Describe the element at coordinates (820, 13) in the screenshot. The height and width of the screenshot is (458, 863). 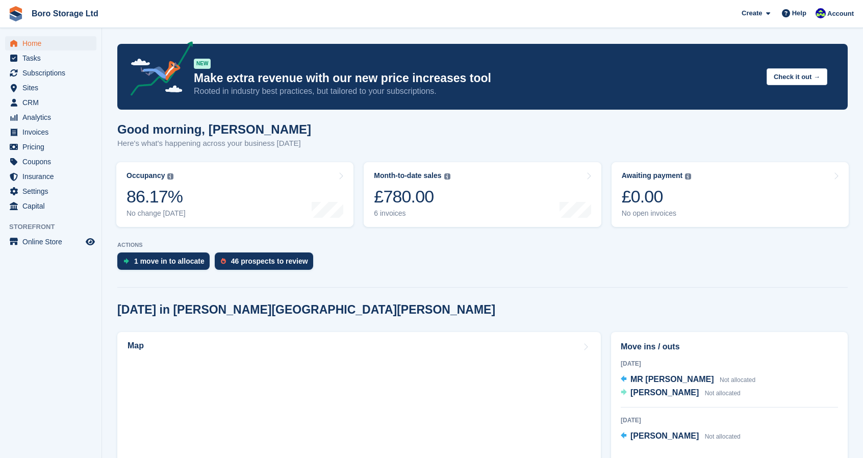
I see `img: Tobie Hillier` at that location.